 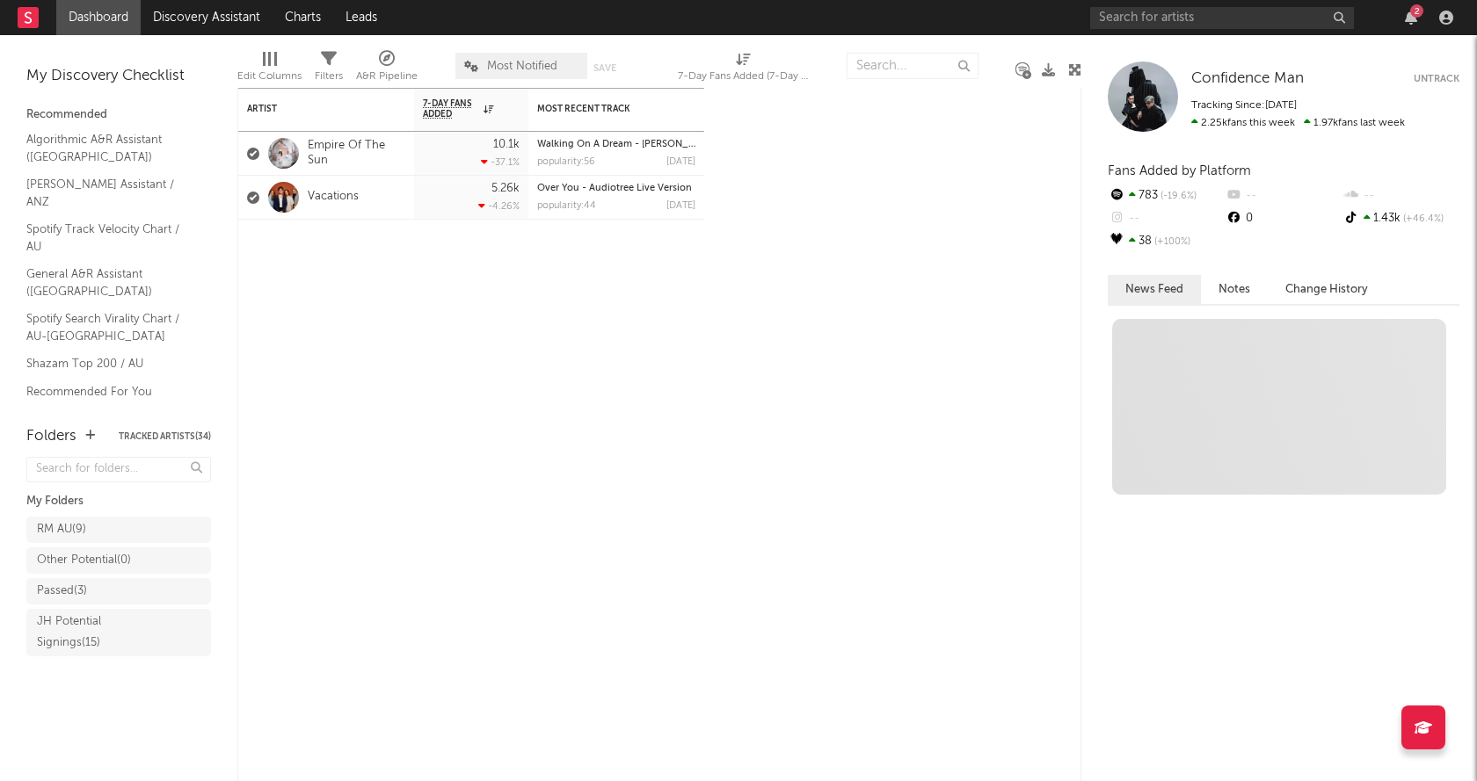 What do you see at coordinates (1436, 79) in the screenshot?
I see `button: Untrack` at bounding box center [1436, 79].